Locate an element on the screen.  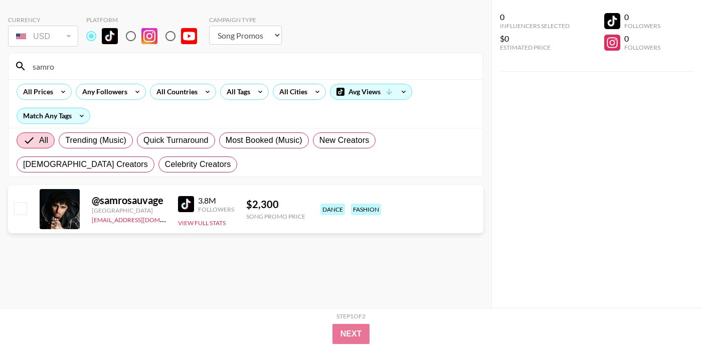
button: View Full Stats is located at coordinates (201, 223).